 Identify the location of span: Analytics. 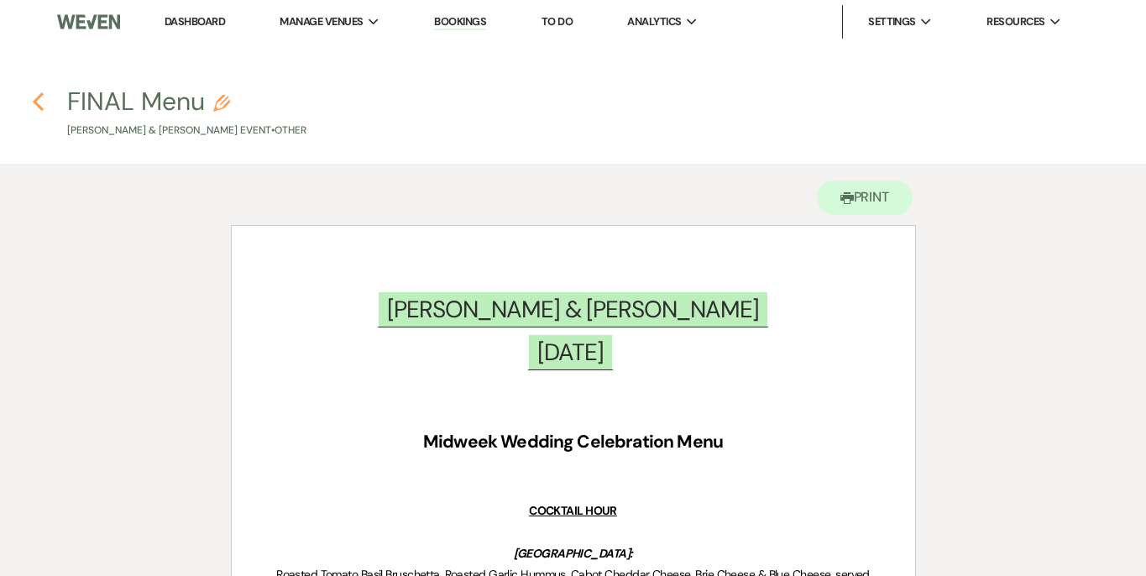
(654, 22).